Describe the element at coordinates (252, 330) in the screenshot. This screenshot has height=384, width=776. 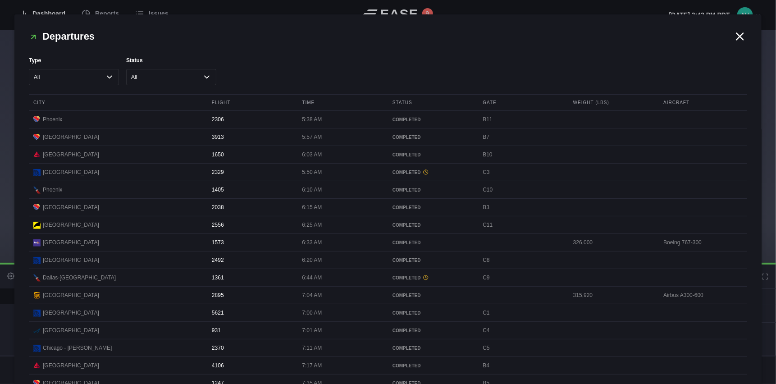
I see `div: 931` at that location.